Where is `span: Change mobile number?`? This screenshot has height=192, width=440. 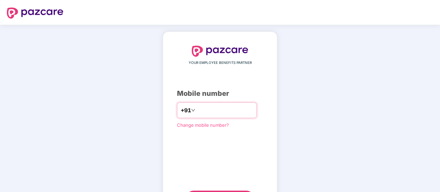
span: Change mobile number? is located at coordinates (203, 125).